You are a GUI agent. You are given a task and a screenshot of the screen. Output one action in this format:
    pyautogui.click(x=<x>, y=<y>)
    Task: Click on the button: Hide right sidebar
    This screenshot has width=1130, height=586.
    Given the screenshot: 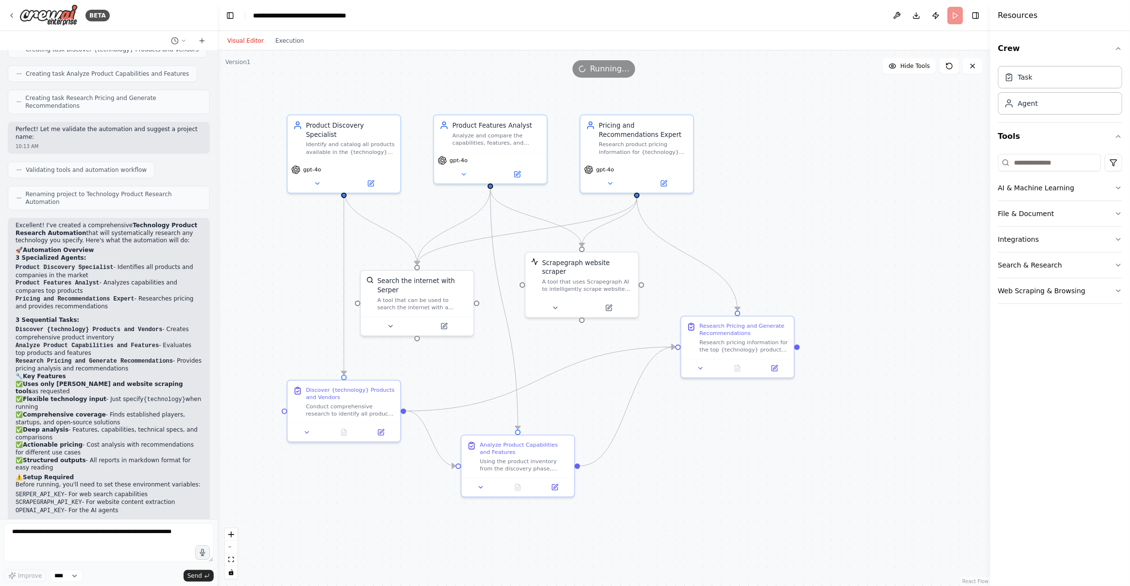 What is the action you would take?
    pyautogui.click(x=976, y=16)
    